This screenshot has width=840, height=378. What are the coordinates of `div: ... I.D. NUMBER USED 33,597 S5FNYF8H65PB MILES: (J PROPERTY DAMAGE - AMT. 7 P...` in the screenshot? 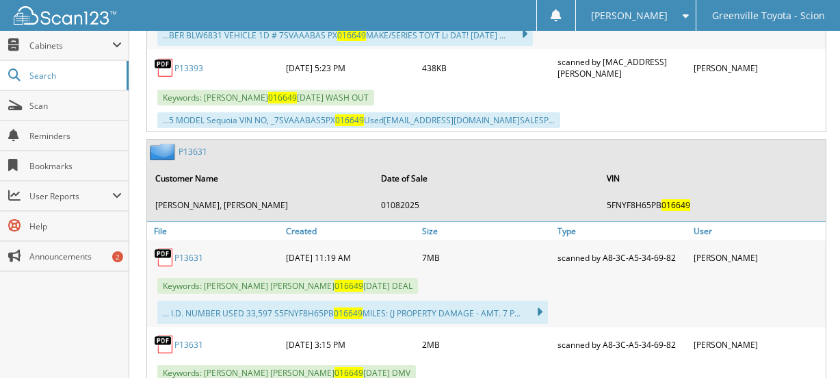 It's located at (352, 312).